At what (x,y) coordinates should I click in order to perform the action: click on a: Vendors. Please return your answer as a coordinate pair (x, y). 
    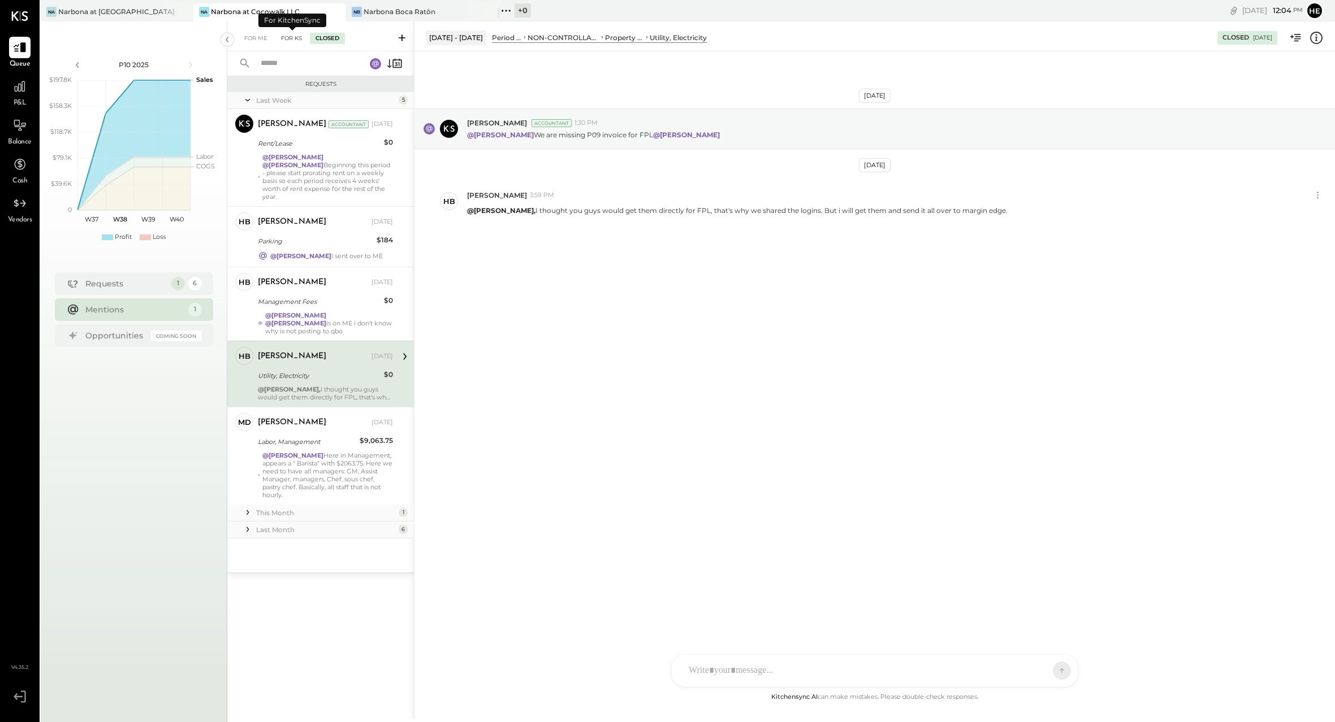
    Looking at the image, I should click on (20, 209).